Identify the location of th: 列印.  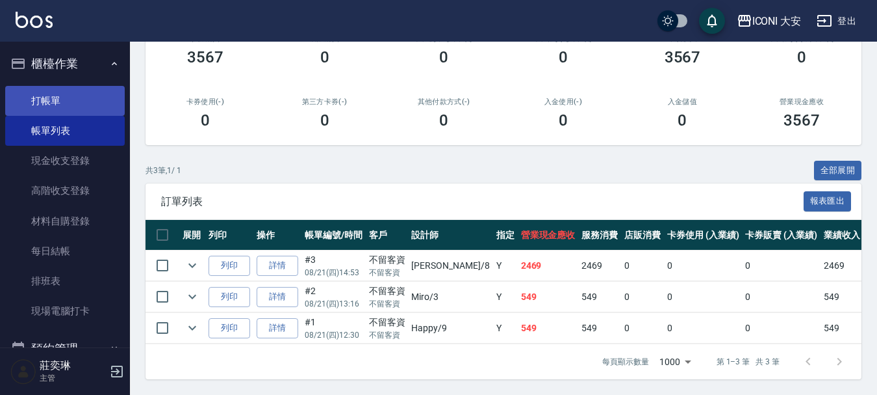
(229, 235).